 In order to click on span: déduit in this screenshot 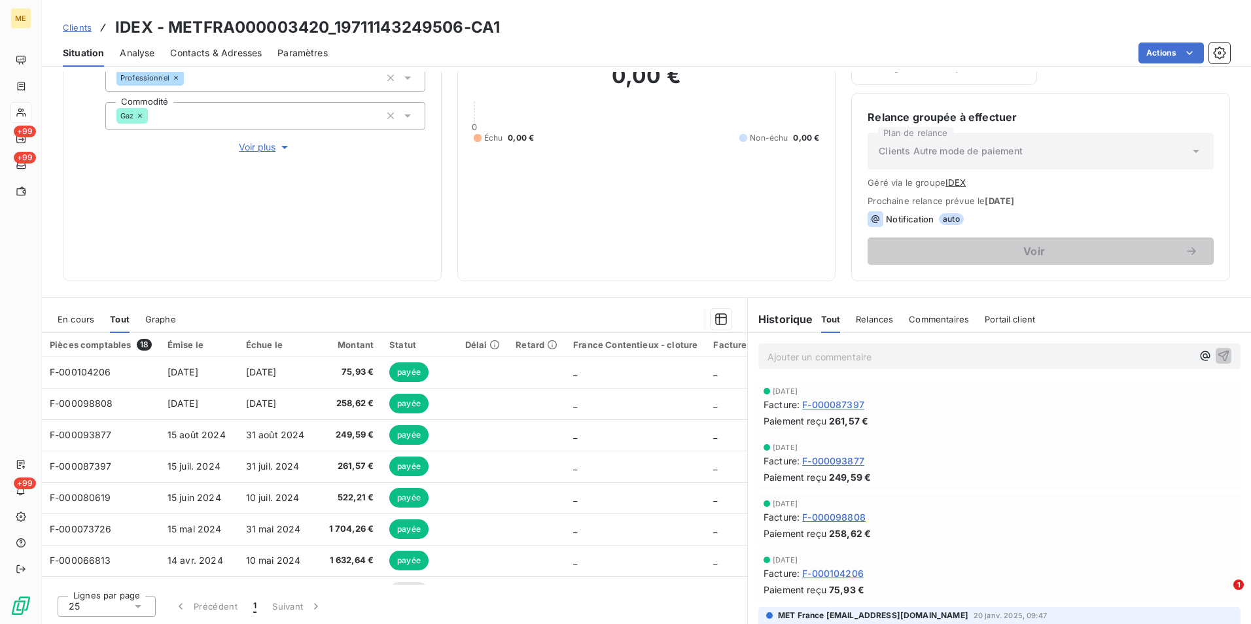, I will do `click(409, 592)`.